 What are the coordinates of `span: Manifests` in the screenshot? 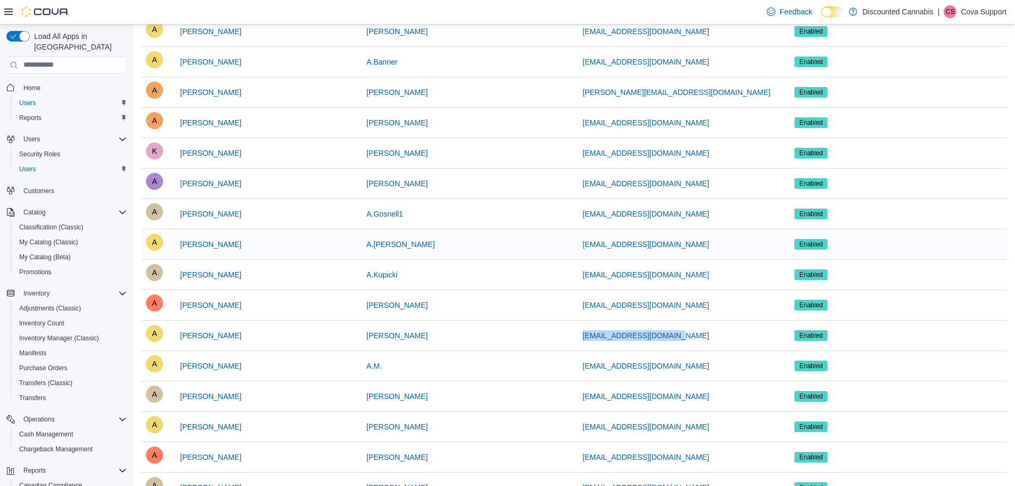 It's located at (33, 353).